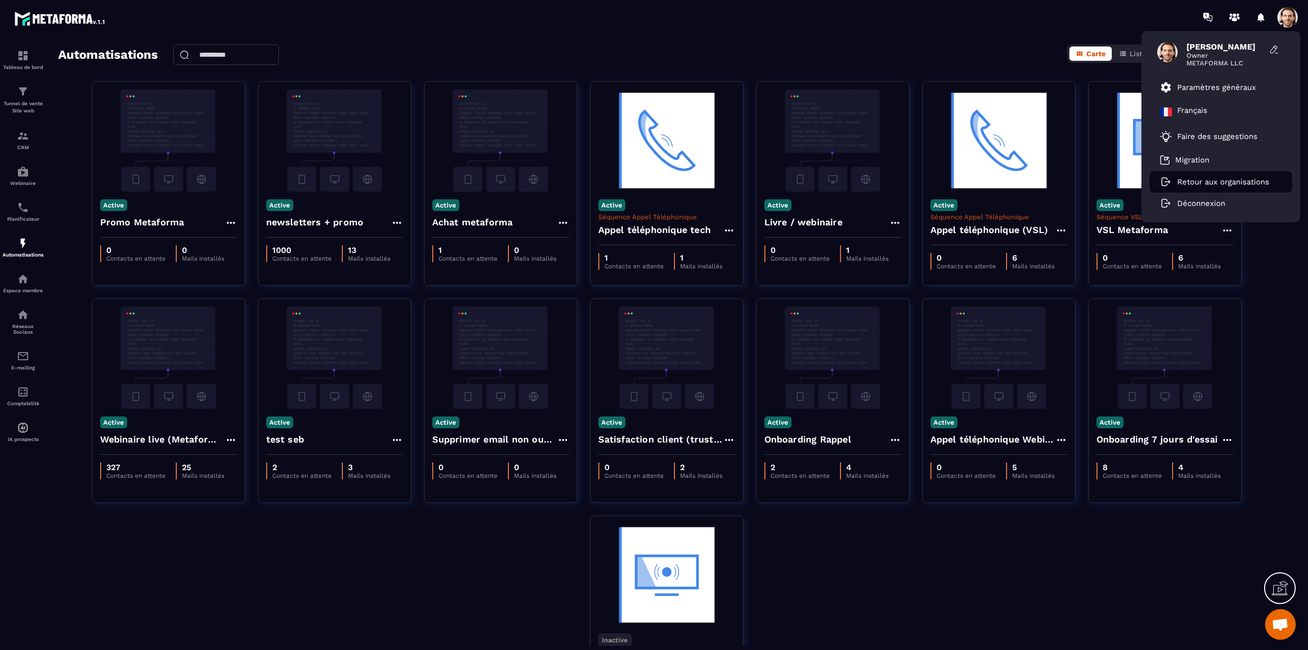 Image resolution: width=1308 pixels, height=650 pixels. I want to click on p: 5, so click(1033, 467).